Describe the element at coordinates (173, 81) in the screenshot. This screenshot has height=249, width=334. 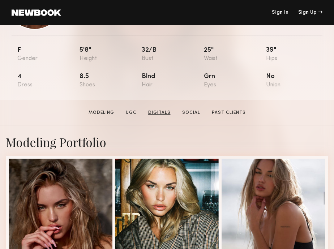
I see `div: Blnd` at that location.